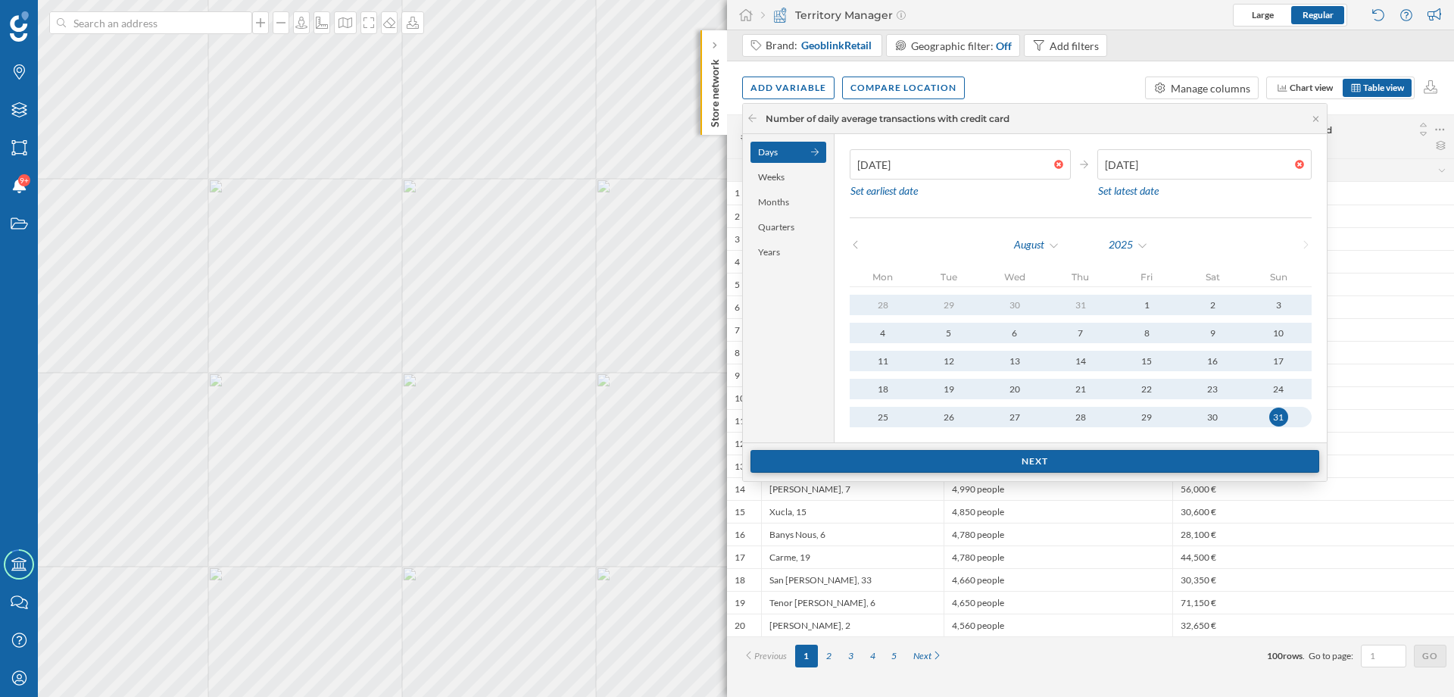 The height and width of the screenshot is (697, 1454). Describe the element at coordinates (1384, 656) in the screenshot. I see `input: 1` at that location.